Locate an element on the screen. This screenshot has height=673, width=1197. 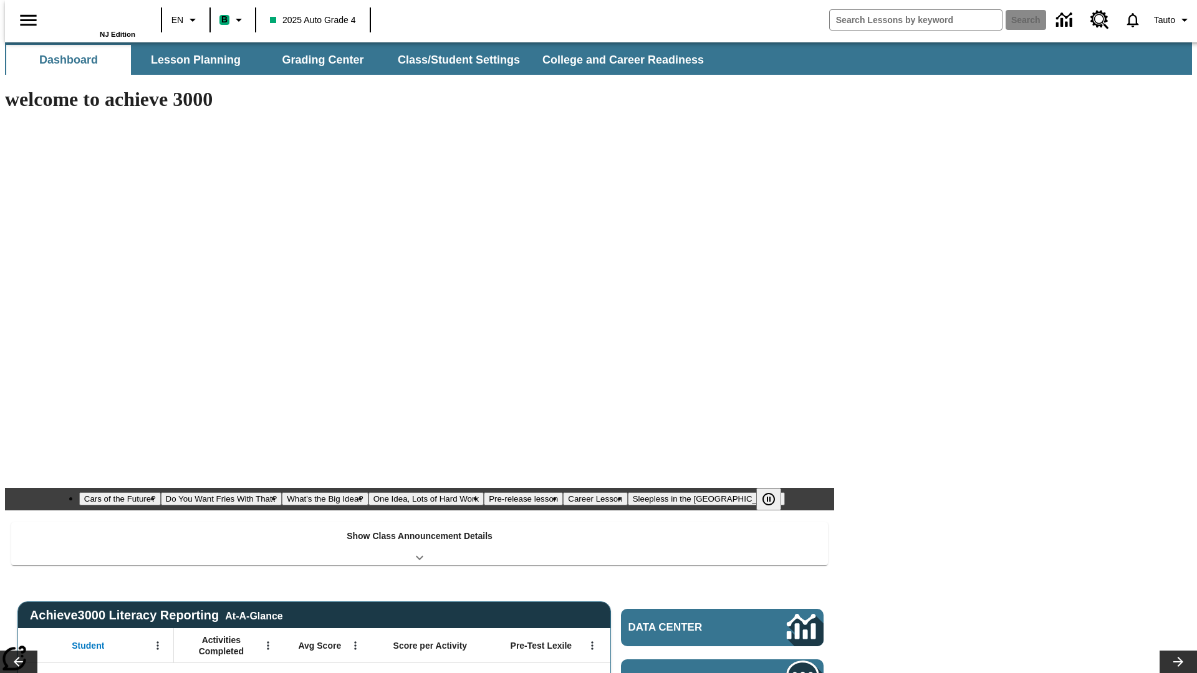
button: Open side menu is located at coordinates (28, 20).